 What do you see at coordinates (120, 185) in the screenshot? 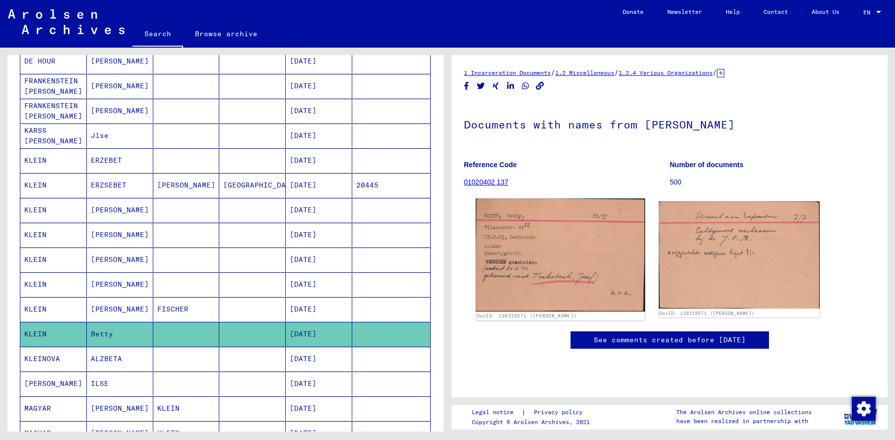
I see `mat-cell: ERZSEBET` at bounding box center [120, 185].